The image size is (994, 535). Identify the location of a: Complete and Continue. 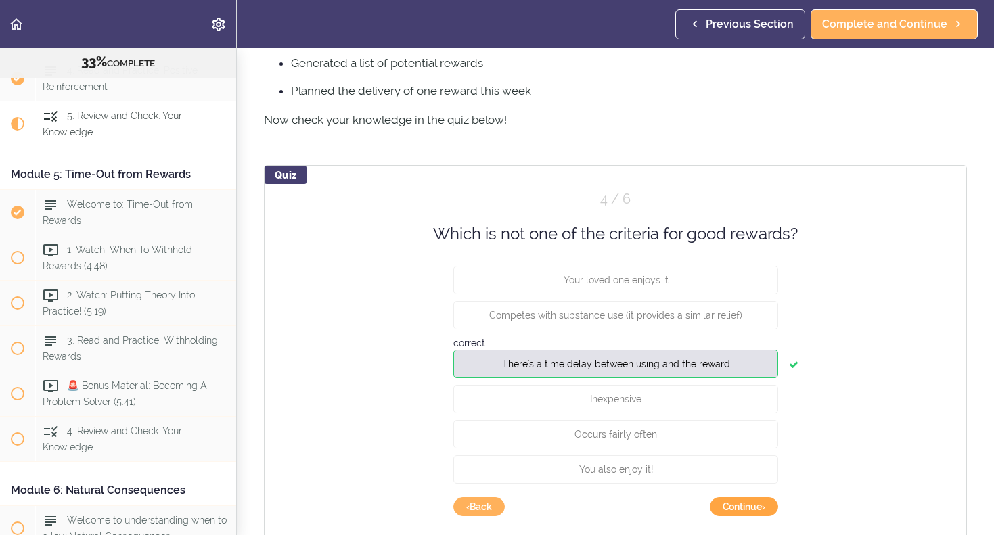
(894, 24).